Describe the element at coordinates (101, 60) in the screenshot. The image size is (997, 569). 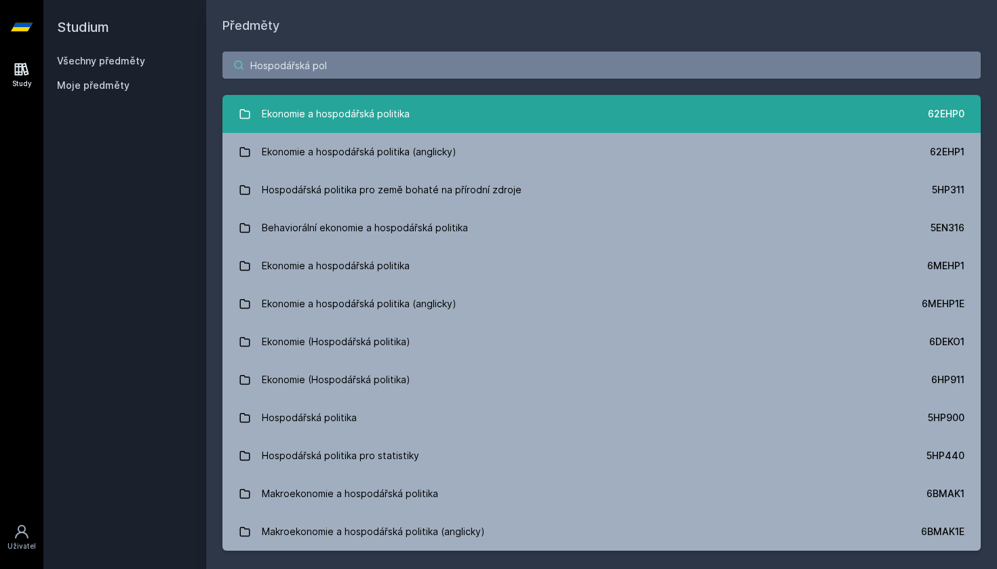
I see `a: Všechny předměty` at that location.